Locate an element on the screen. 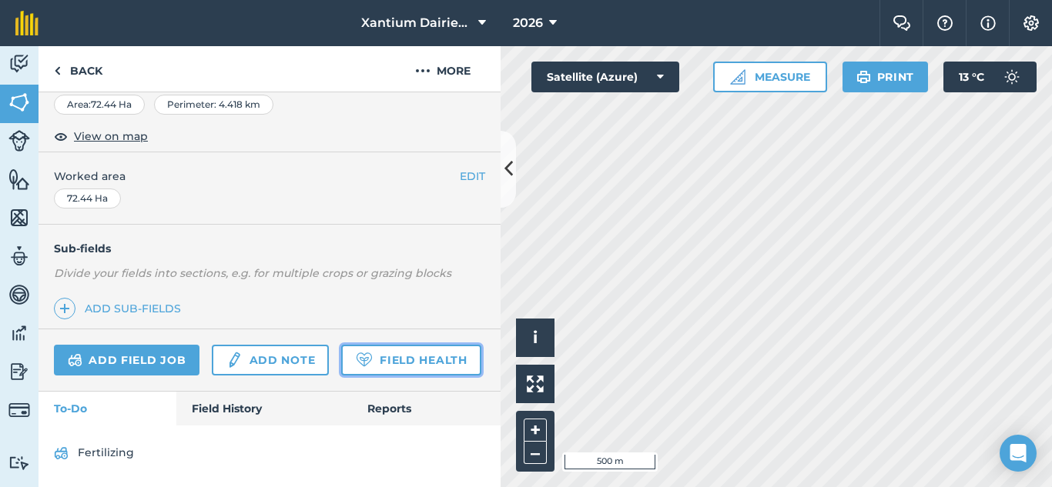 This screenshot has width=1052, height=487. span: View on map is located at coordinates (111, 136).